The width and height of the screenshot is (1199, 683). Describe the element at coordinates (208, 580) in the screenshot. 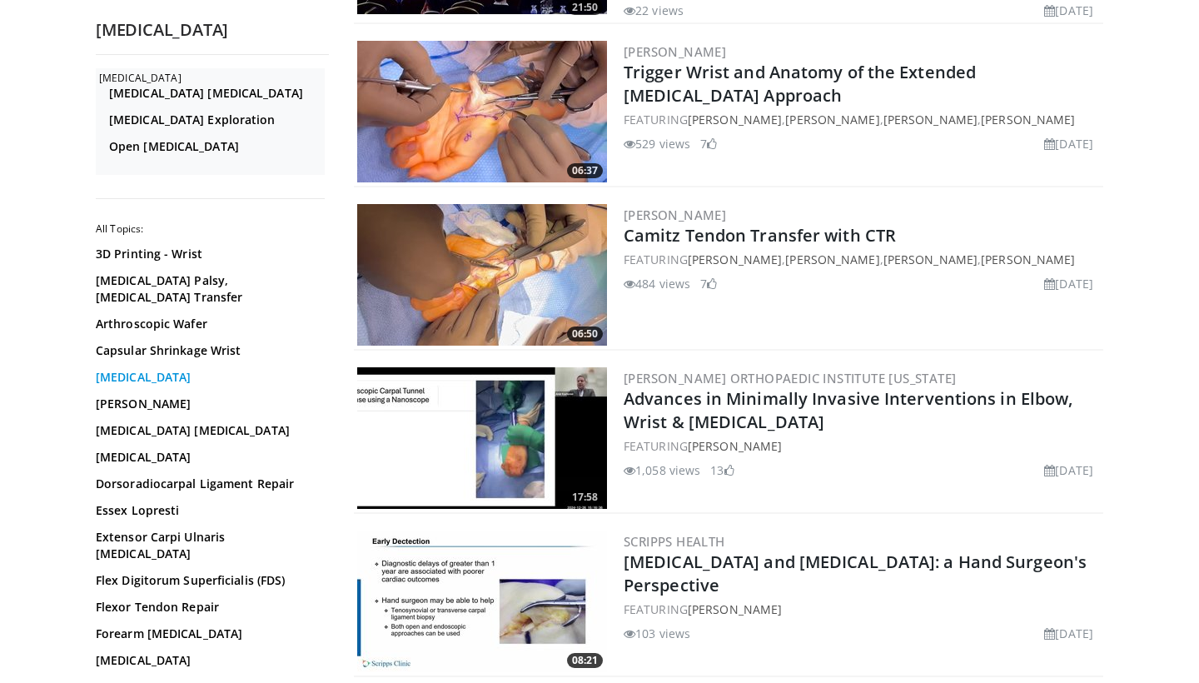

I see `a: Flex Digitorum Superficialis (FDS)` at that location.